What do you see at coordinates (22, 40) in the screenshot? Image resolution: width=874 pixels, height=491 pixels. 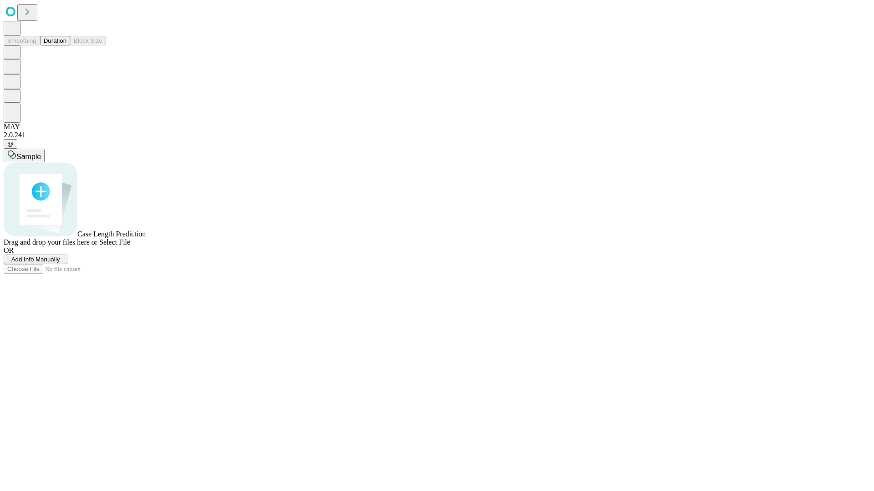 I see `button: Smoothing` at bounding box center [22, 40].